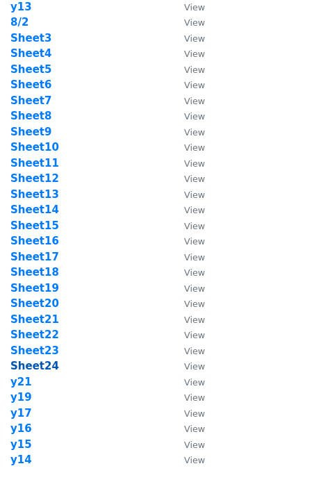 The image size is (314, 482). I want to click on a: Sheet12, so click(35, 179).